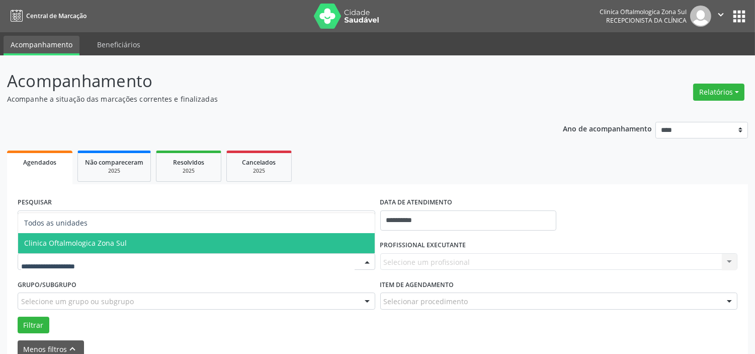 This screenshot has height=354, width=755. What do you see at coordinates (33, 325) in the screenshot?
I see `button: Filtrar` at bounding box center [33, 325].